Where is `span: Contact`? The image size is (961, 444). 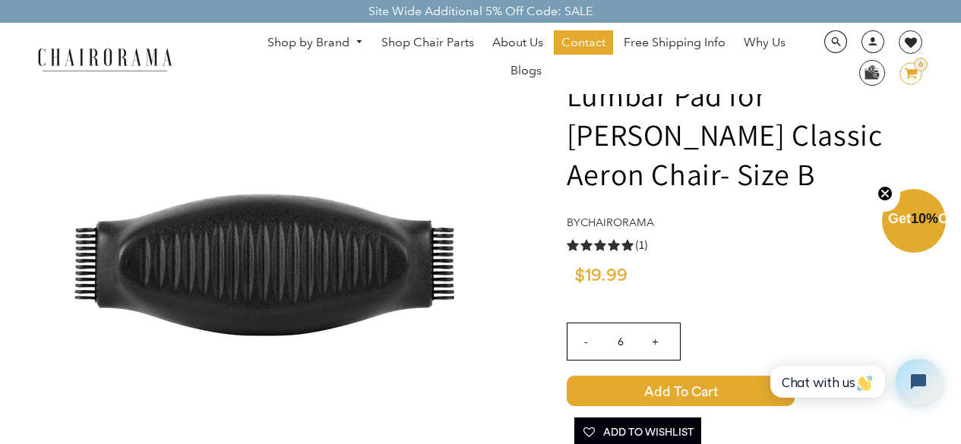 span: Contact is located at coordinates (584, 43).